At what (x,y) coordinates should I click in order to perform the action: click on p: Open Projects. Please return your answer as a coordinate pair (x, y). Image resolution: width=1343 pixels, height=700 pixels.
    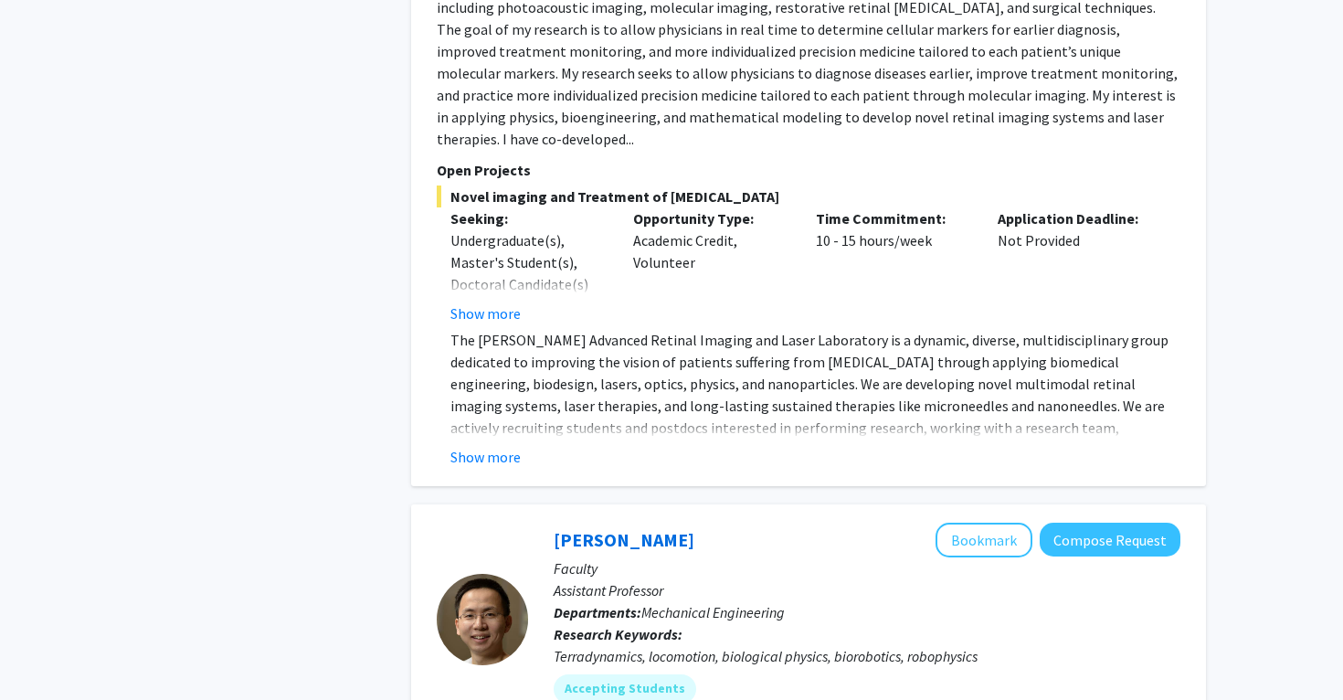
    Looking at the image, I should click on (809, 170).